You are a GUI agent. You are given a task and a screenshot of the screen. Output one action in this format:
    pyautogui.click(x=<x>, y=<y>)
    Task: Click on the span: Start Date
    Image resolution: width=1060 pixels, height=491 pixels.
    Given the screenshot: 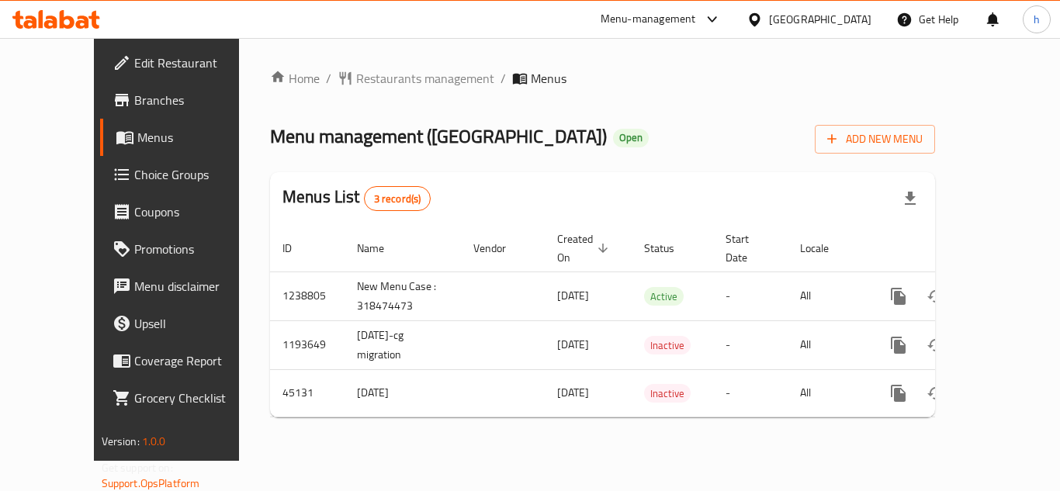 What is the action you would take?
    pyautogui.click(x=747, y=248)
    